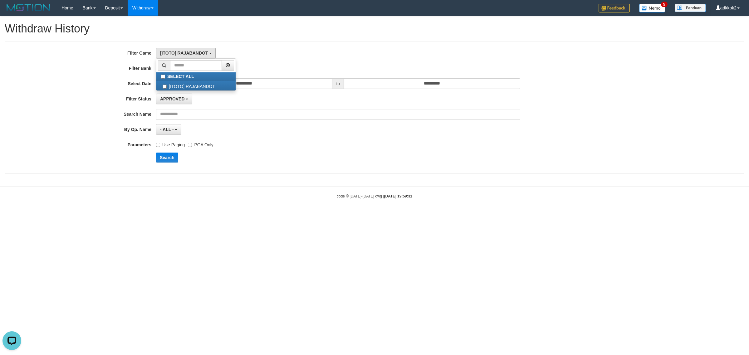  I want to click on button: Open LiveChat chat widget, so click(12, 12).